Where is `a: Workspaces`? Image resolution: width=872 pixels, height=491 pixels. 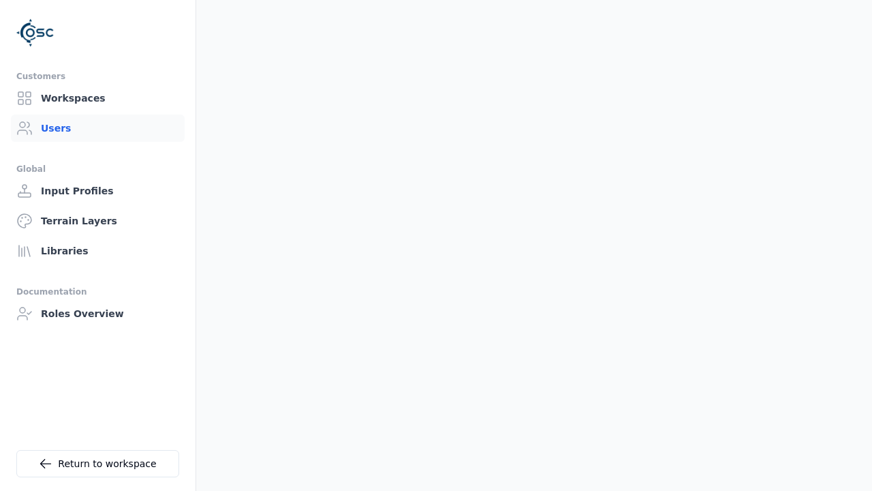 a: Workspaces is located at coordinates (97, 98).